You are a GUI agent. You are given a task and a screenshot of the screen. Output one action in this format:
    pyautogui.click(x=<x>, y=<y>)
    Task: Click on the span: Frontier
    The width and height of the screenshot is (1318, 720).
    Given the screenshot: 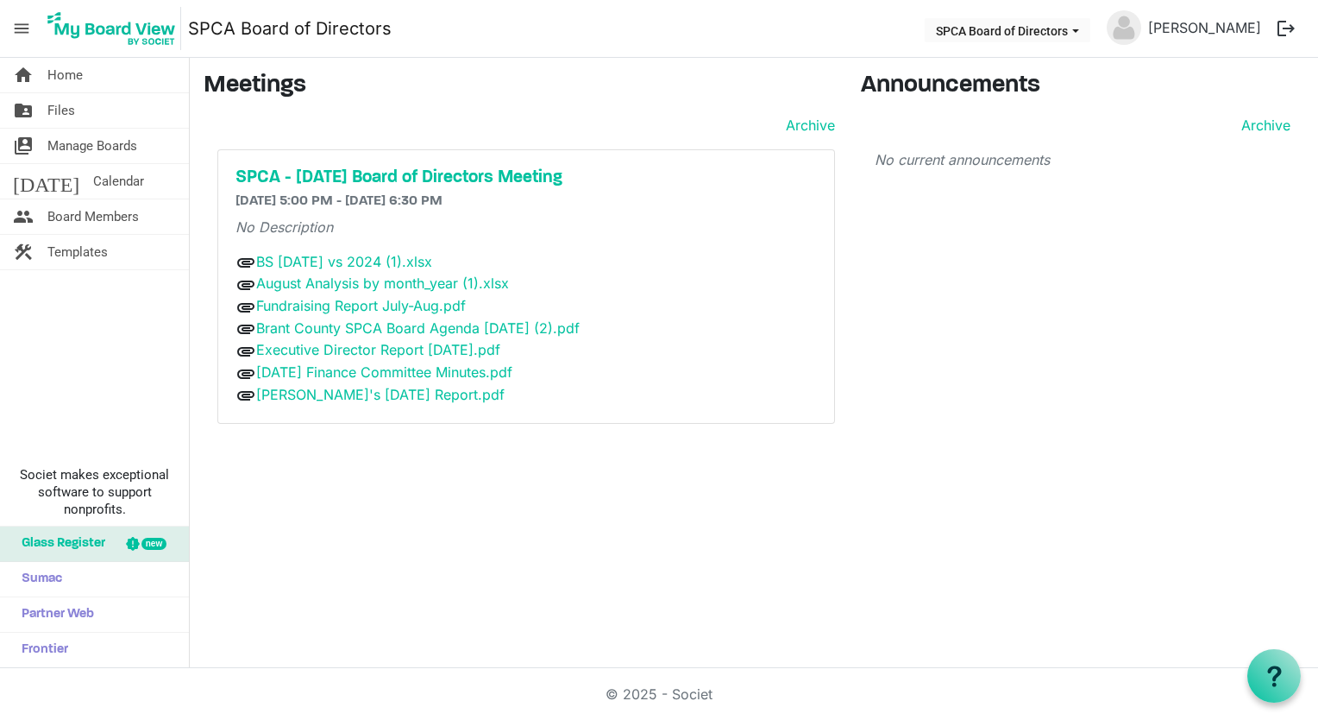 What is the action you would take?
    pyautogui.click(x=41, y=650)
    